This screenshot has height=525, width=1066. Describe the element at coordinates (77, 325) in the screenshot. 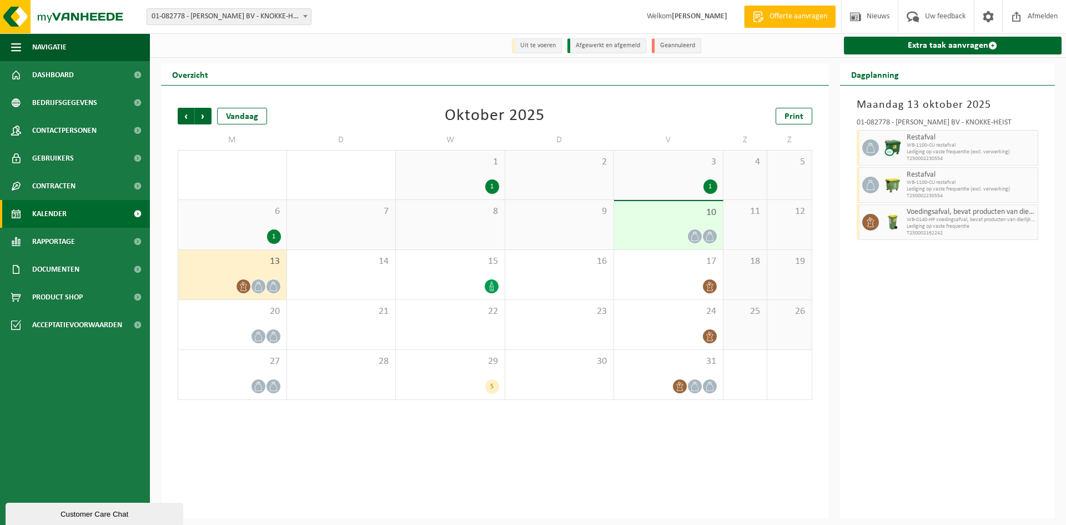

I see `span: Acceptatievoorwaarden` at that location.